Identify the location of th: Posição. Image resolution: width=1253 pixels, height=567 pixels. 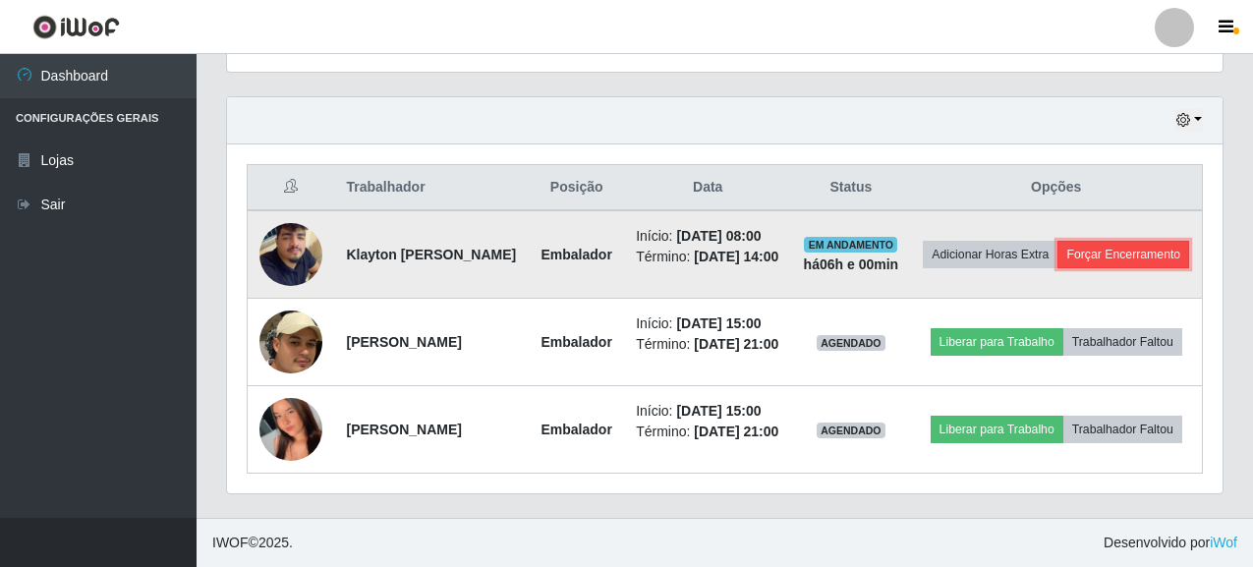
(576, 188).